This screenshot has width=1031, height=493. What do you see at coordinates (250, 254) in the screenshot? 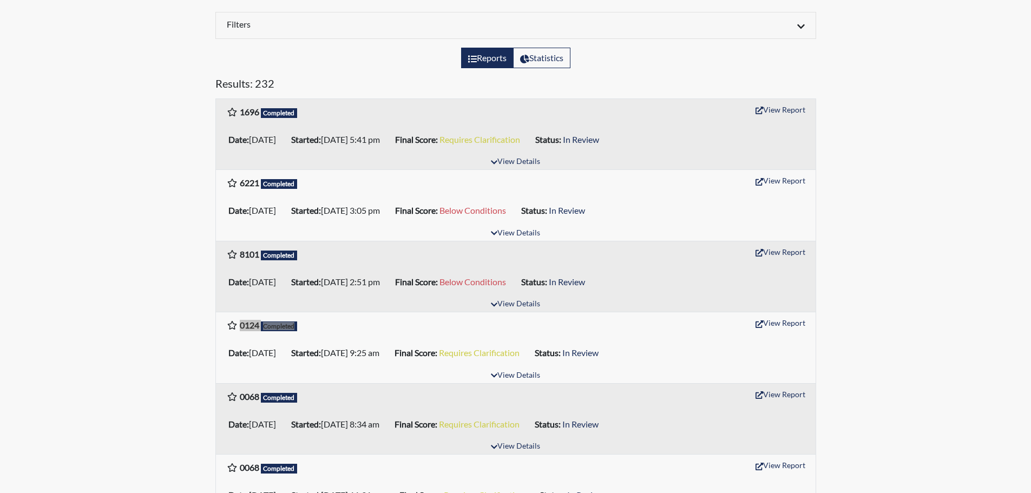
I see `b: 8101` at bounding box center [250, 254].